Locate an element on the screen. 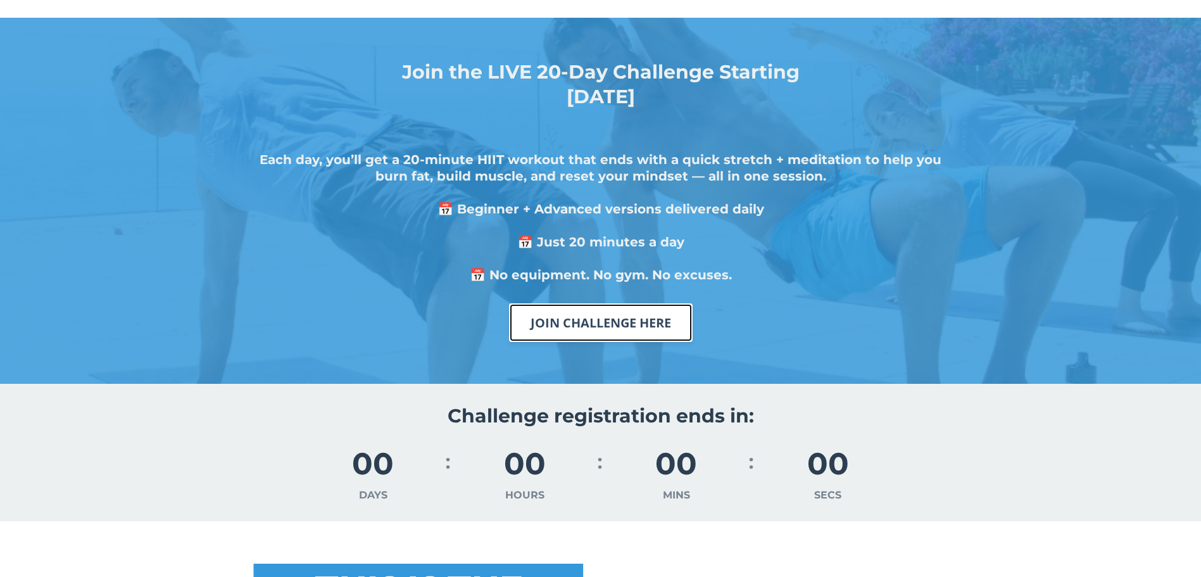  h6: MINS is located at coordinates (676, 495).